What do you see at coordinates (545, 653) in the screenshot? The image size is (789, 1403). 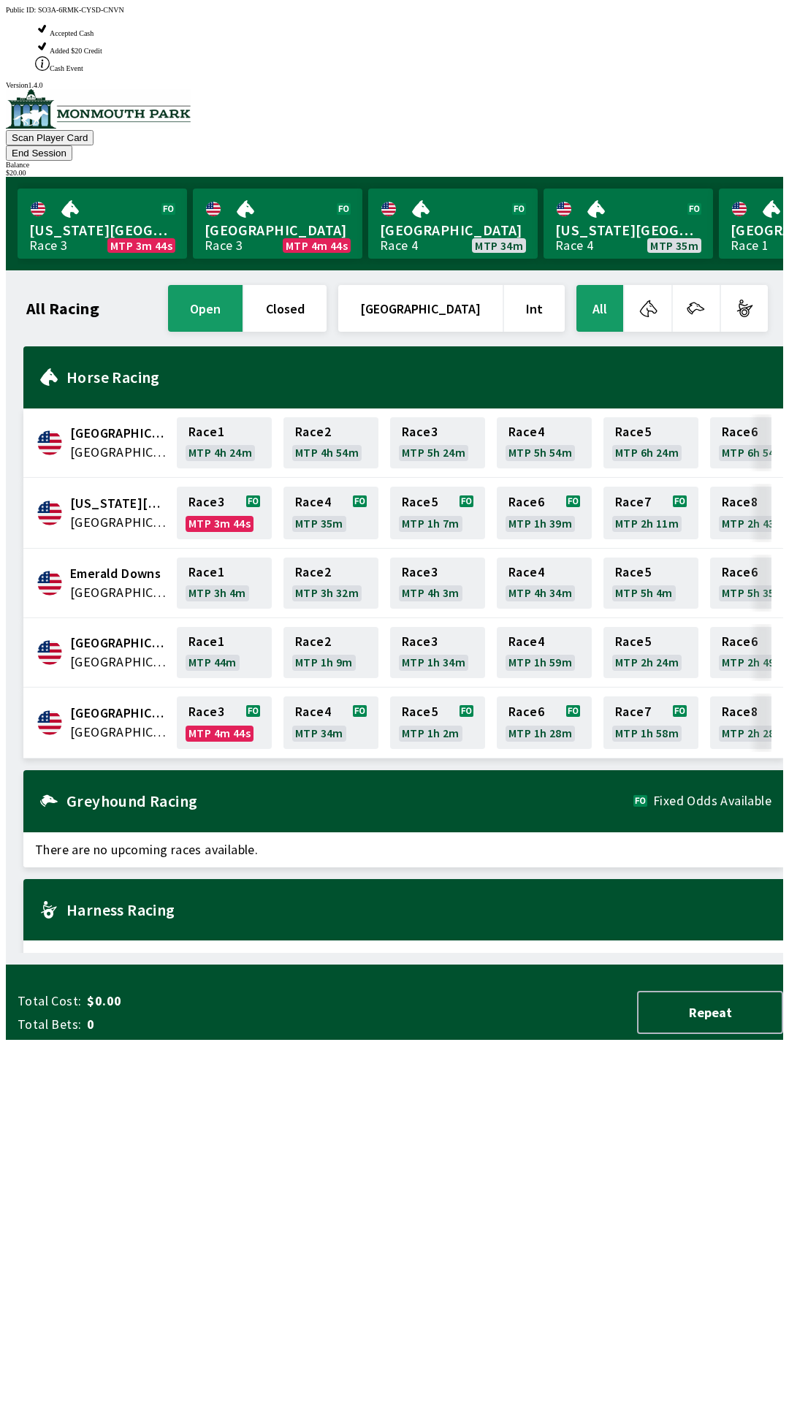 I see `a: Race4MTP 1h 59m` at bounding box center [545, 653].